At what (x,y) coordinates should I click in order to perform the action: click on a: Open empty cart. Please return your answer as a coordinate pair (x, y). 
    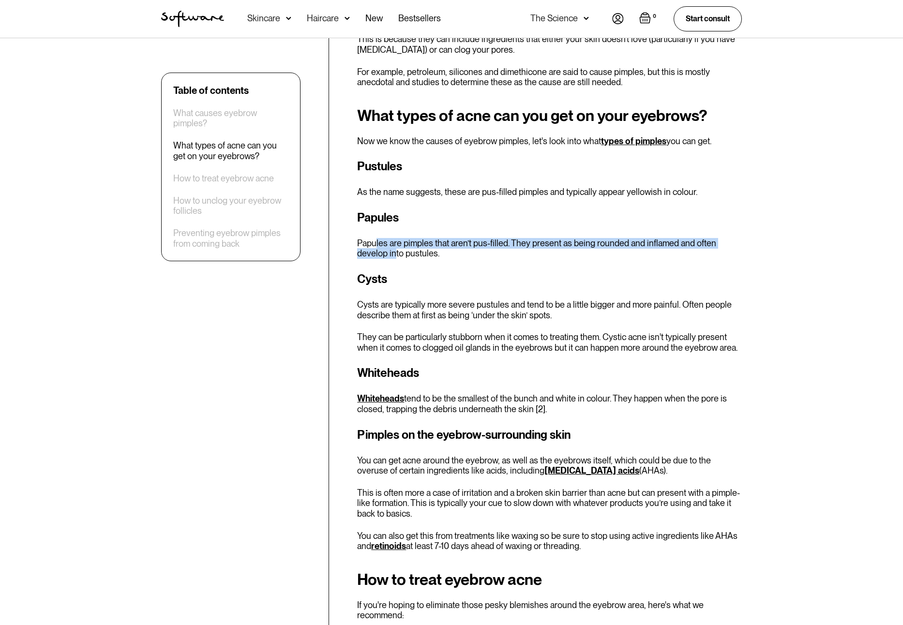
    Looking at the image, I should click on (649, 19).